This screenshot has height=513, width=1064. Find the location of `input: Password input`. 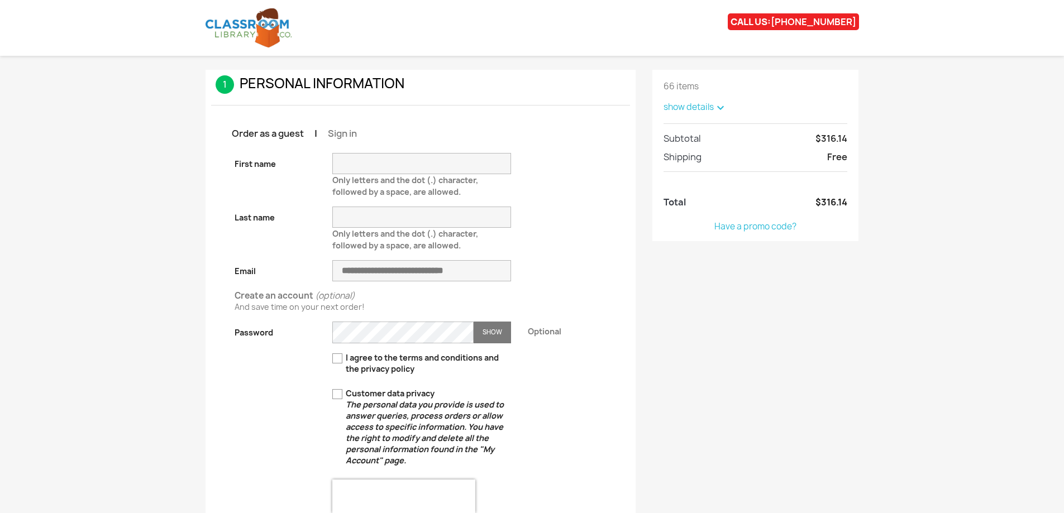

input: Password input is located at coordinates (403, 332).